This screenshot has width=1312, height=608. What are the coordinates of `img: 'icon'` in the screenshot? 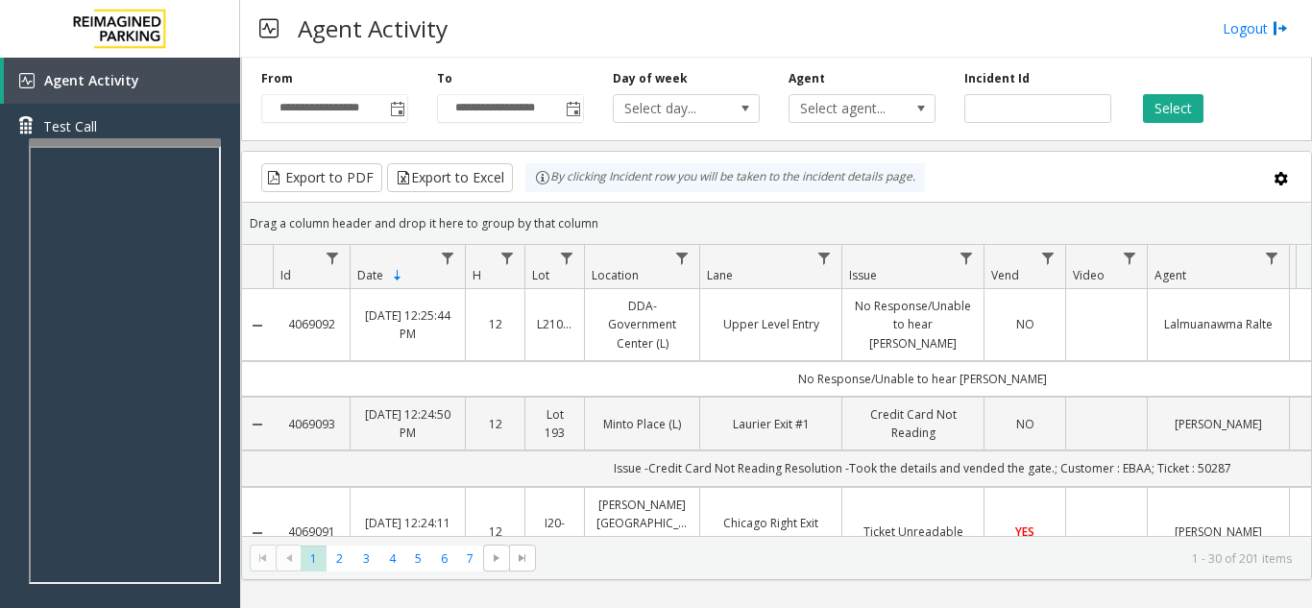 It's located at (27, 81).